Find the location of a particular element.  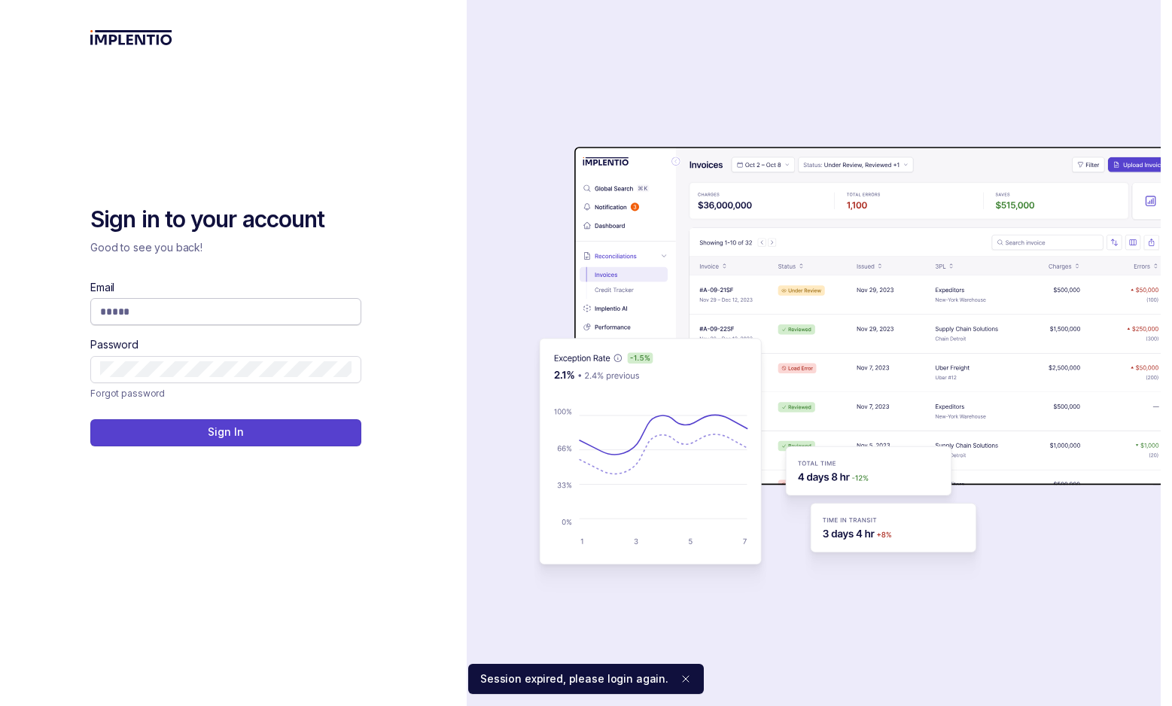

h2: Sign in to your account is located at coordinates (226, 220).